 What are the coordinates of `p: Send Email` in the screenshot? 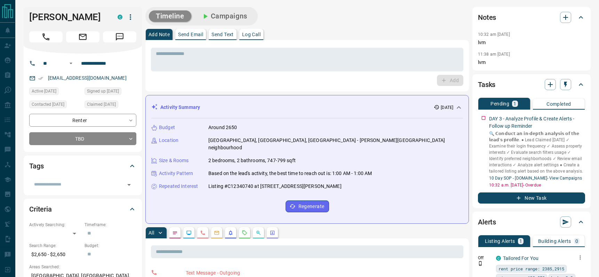 It's located at (191, 34).